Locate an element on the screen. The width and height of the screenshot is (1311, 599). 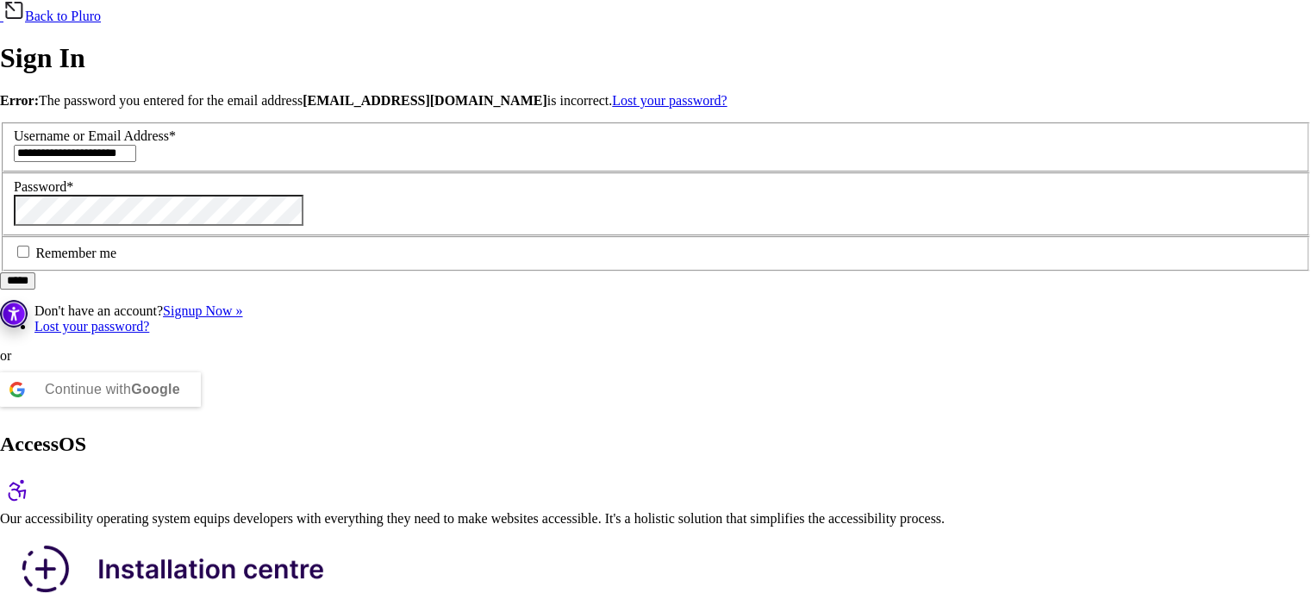
div: Continue with is located at coordinates (112, 390).